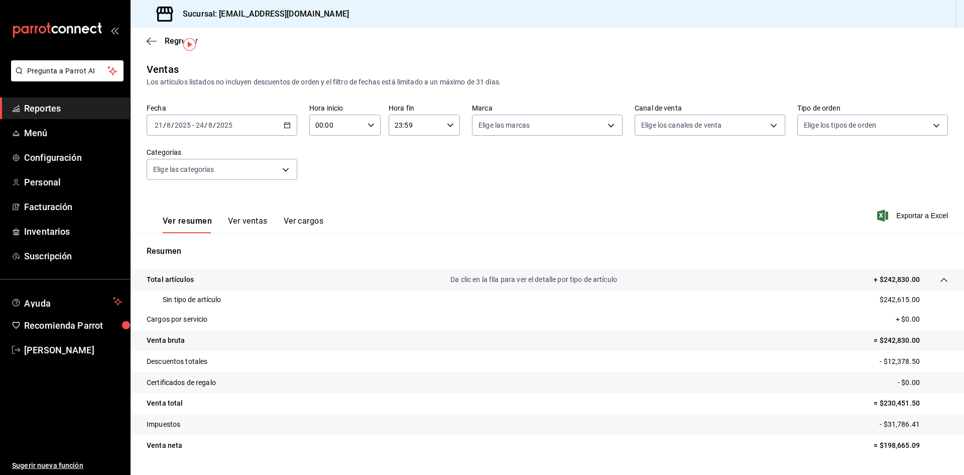  Describe the element at coordinates (243, 224) in the screenshot. I see `div: navigation tabs` at that location.